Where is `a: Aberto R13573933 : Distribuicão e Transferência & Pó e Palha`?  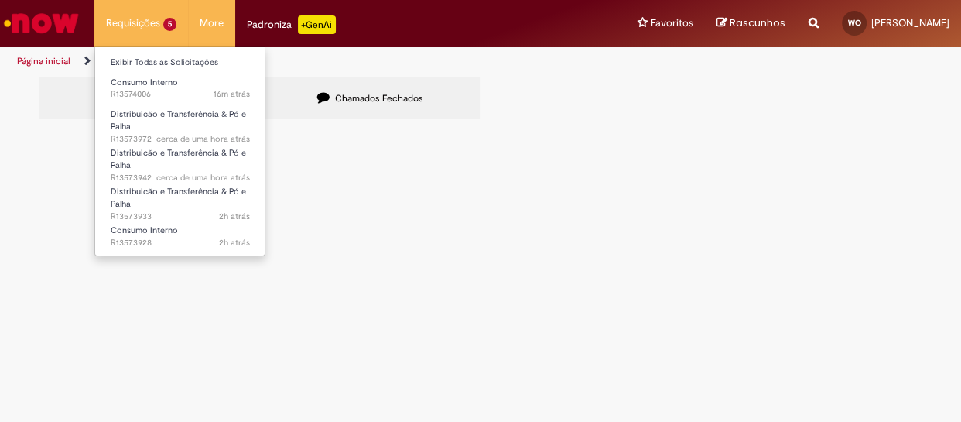
a: Aberto R13573933 : Distribuicão e Transferência & Pó e Palha is located at coordinates (180, 200).